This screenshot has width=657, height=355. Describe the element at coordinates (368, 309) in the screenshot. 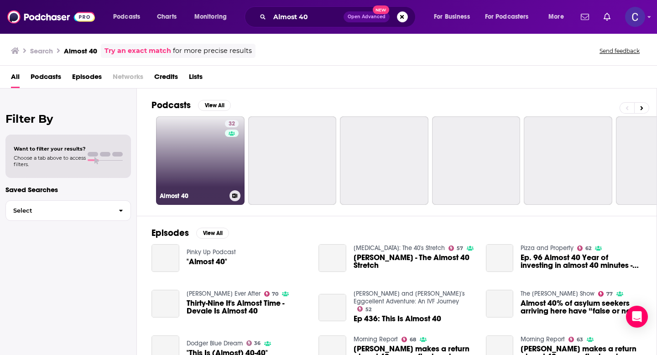

I see `span: 52` at that location.